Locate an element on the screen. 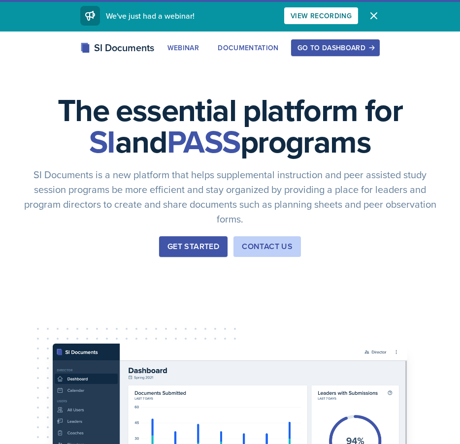  button: Documentation is located at coordinates (248, 48).